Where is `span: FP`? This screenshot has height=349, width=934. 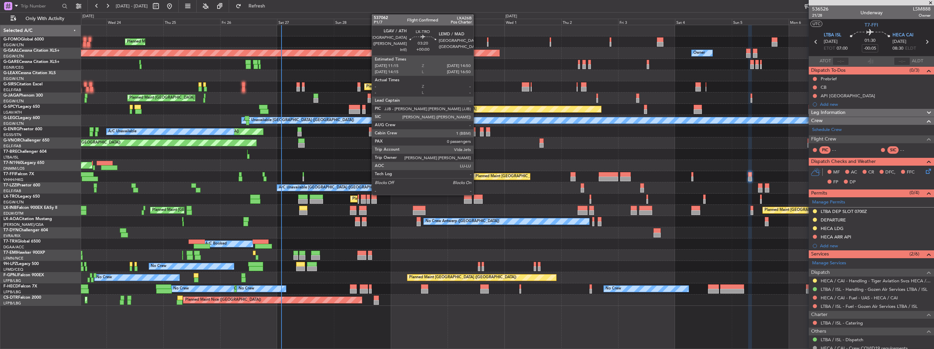 span: FP is located at coordinates (836, 182).